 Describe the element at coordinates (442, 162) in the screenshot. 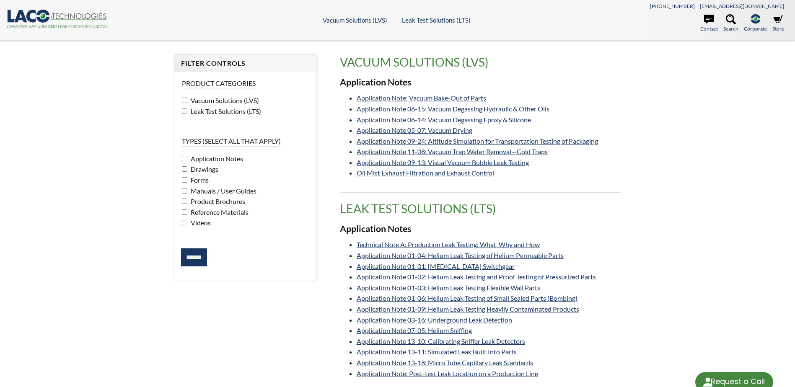

I see `a: Application Note 09-13: Visual Vacuum Bubble Leak Testing` at that location.